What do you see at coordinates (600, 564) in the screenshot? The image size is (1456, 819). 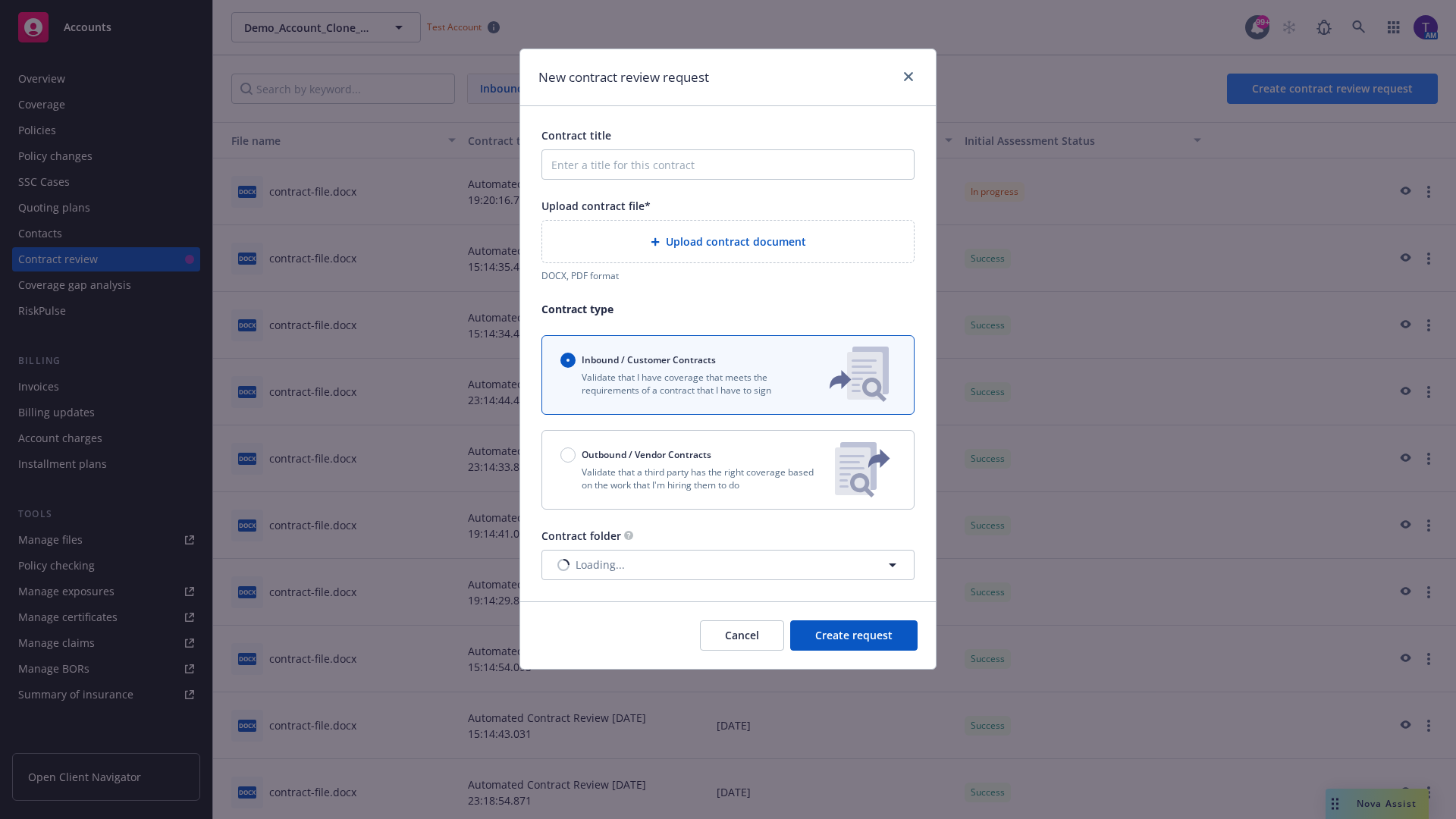 I see `span: Loading...` at bounding box center [600, 564].